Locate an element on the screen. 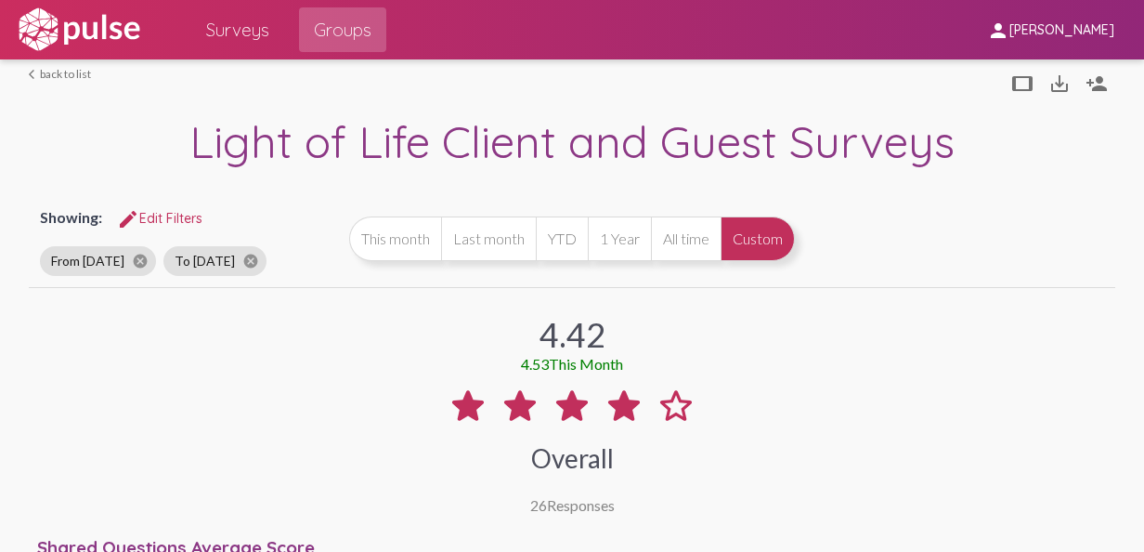 This screenshot has width=1144, height=552. button: This month is located at coordinates (395, 239).